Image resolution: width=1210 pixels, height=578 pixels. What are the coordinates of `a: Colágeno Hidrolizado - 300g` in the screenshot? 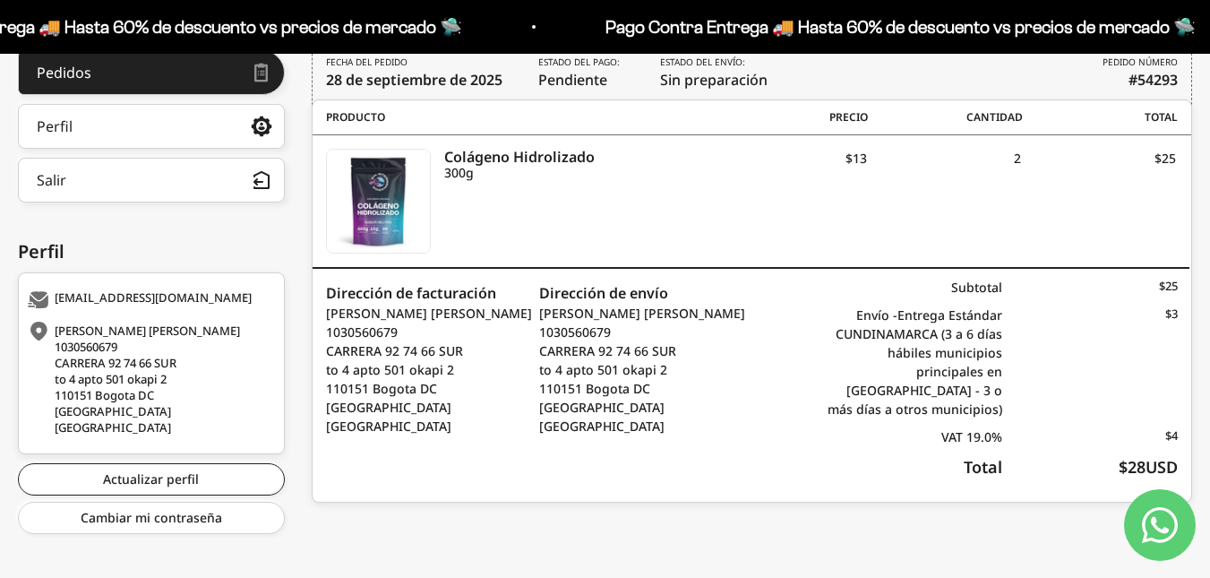 It's located at (378, 201).